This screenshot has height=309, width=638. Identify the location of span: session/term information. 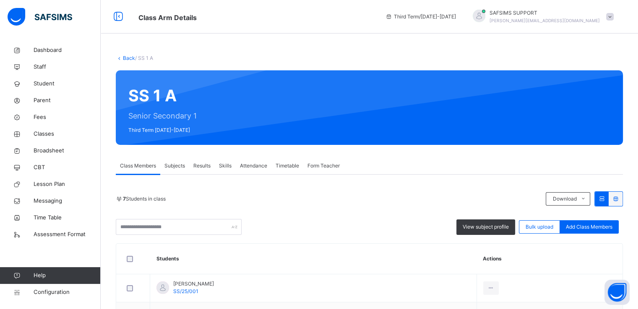
(421, 17).